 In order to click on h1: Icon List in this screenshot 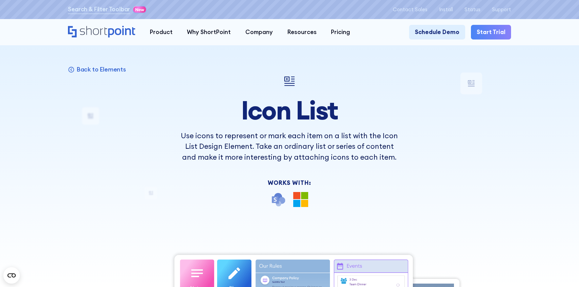, I will do `click(289, 110)`.